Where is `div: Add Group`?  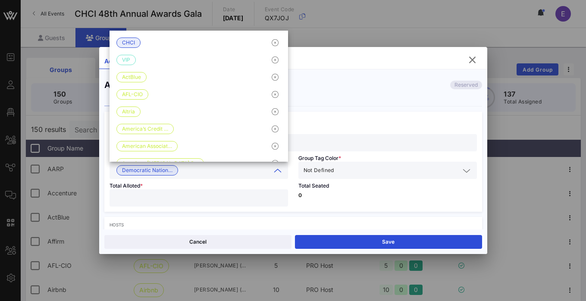 div: Add Group is located at coordinates (126, 85).